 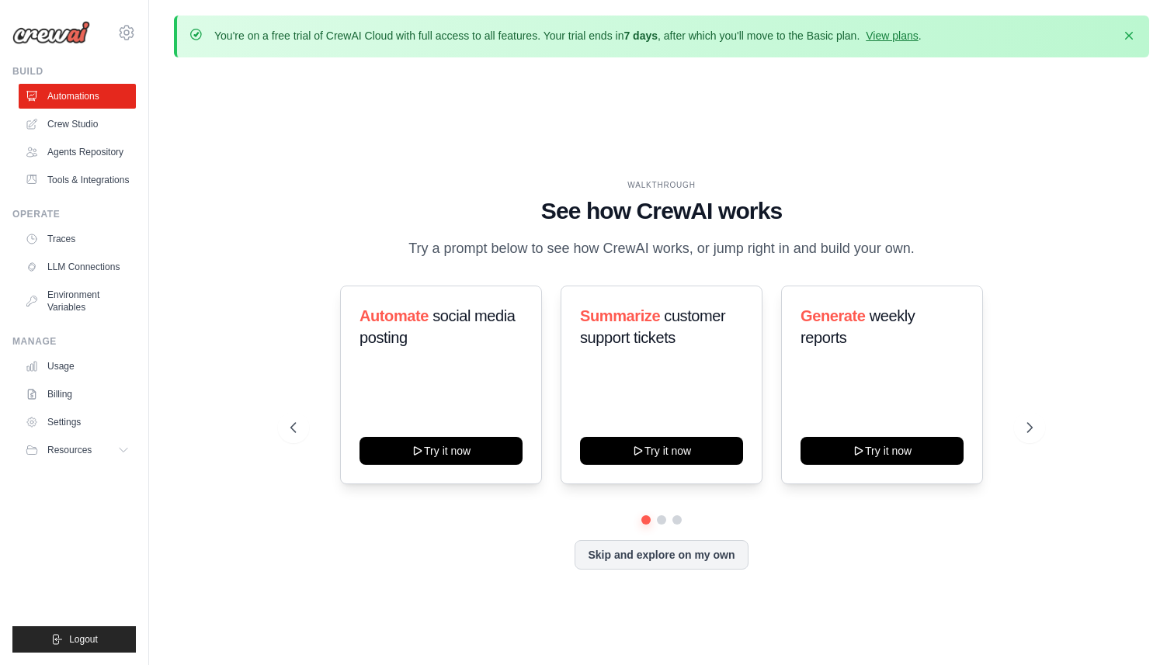 What do you see at coordinates (74, 71) in the screenshot?
I see `div: Build` at bounding box center [74, 71].